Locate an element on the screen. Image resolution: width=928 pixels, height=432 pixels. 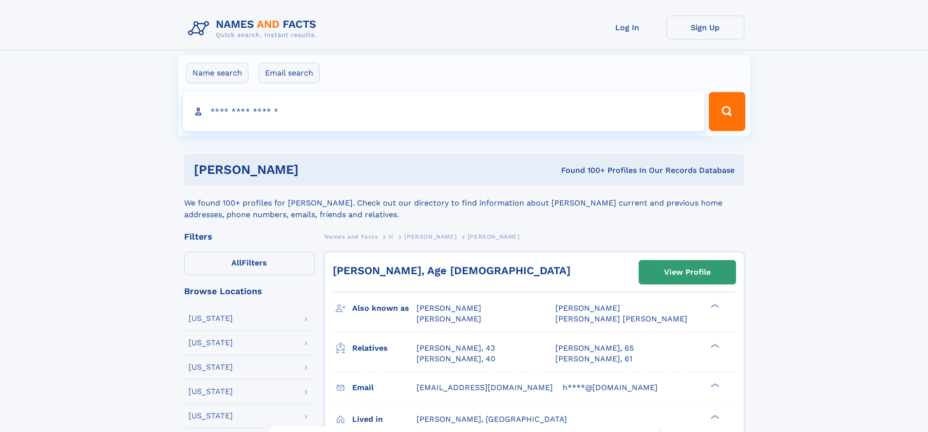
div: View Profile is located at coordinates (687, 272).